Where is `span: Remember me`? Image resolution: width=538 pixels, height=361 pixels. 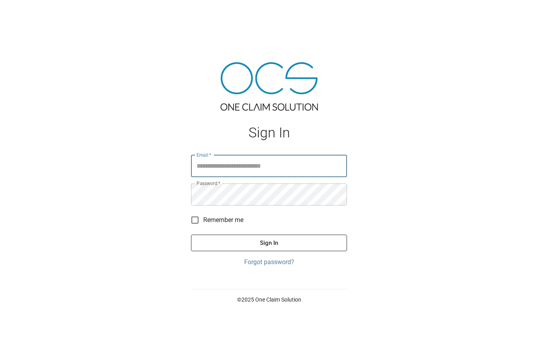
span: Remember me is located at coordinates (223, 220).